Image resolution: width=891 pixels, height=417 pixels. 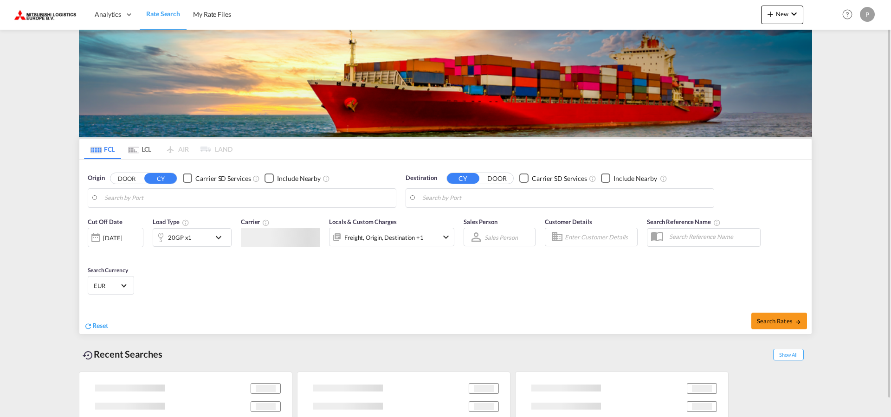 I want to click on md-icon: icon-information-outline, so click(x=186, y=223).